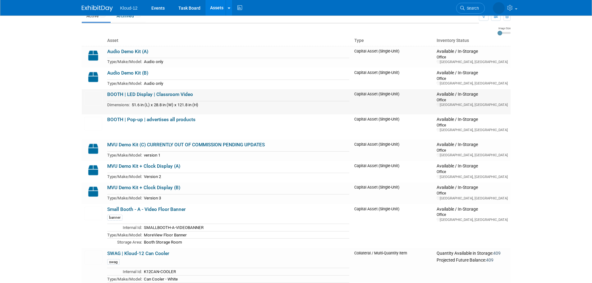  I want to click on td: Version 3, so click(245, 198).